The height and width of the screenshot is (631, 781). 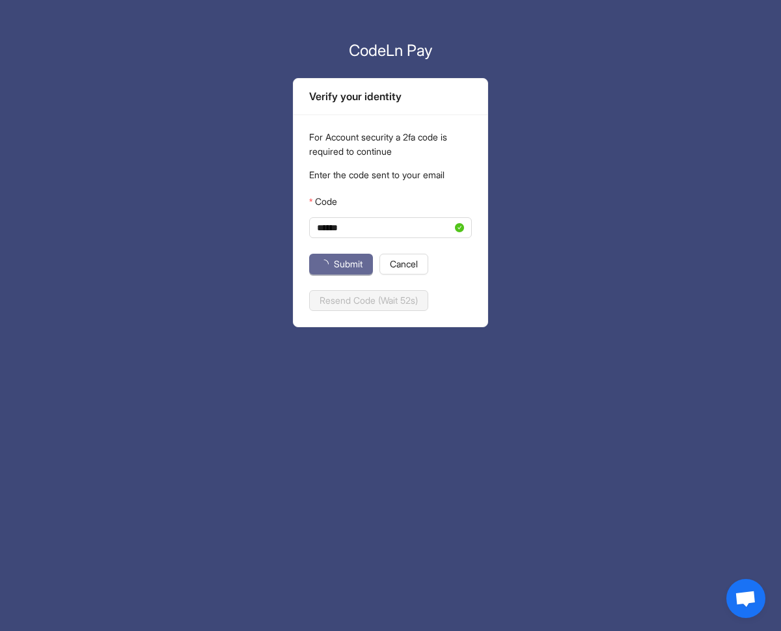 I want to click on div: Verify your identity, so click(x=390, y=96).